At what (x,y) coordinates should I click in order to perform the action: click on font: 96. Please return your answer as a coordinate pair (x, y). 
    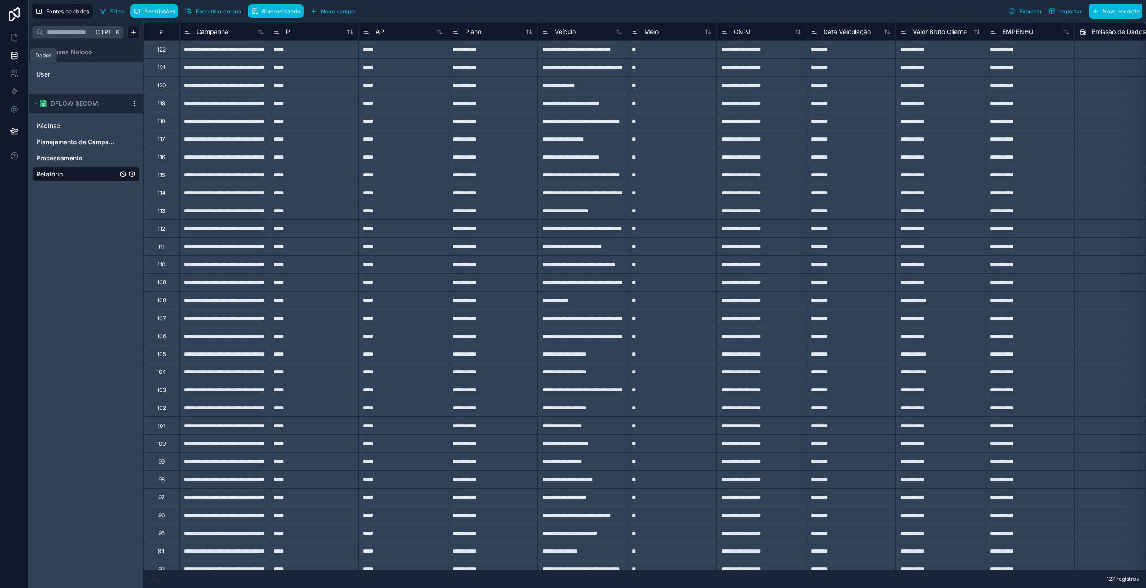
    Looking at the image, I should click on (162, 515).